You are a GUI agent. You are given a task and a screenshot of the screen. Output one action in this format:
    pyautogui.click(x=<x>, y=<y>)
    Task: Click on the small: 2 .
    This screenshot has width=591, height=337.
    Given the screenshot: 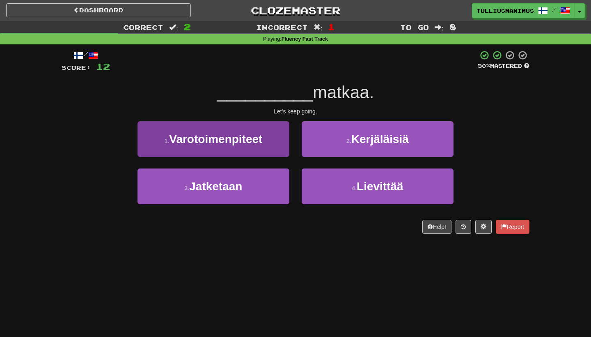 What is the action you would take?
    pyautogui.click(x=349, y=141)
    